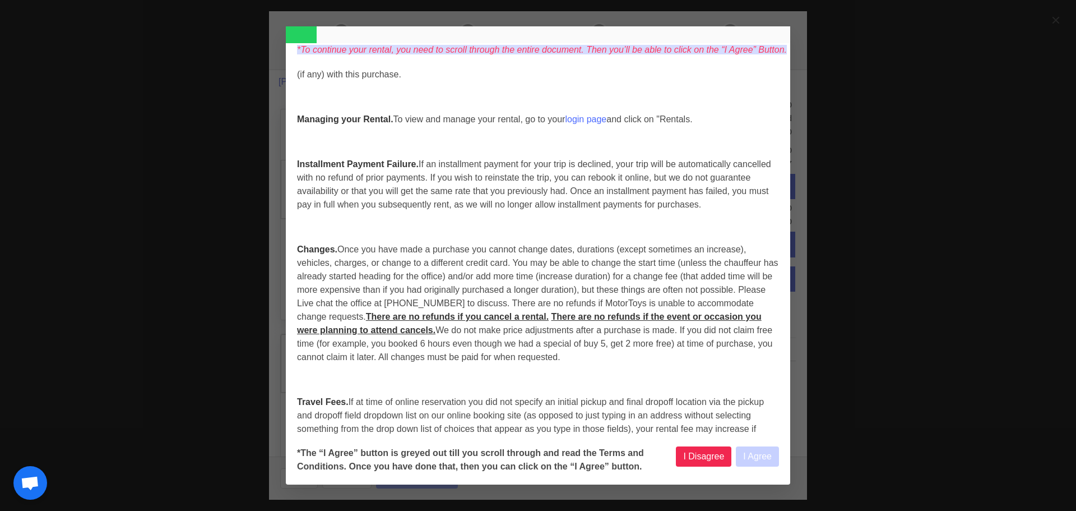 This screenshot has width=1076, height=511. Describe the element at coordinates (538, 436) in the screenshot. I see `p: If at time of online reservation you did not specify an initial pickup and final dropoff location...` at that location.